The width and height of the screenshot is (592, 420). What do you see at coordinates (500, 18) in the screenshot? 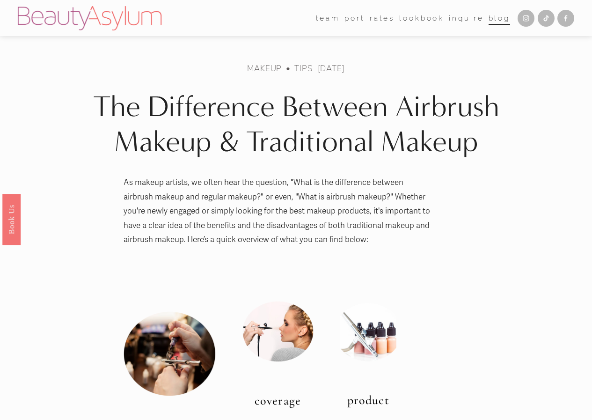
I see `a: Blog` at bounding box center [500, 18].